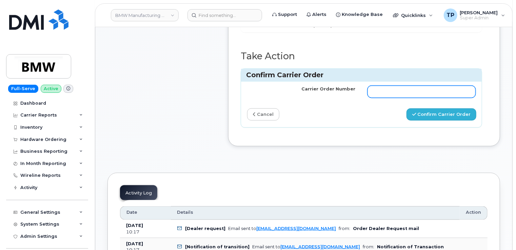 The height and width of the screenshot is (250, 516). I want to click on a: BMW Manufacturing Co LLC, so click(145, 15).